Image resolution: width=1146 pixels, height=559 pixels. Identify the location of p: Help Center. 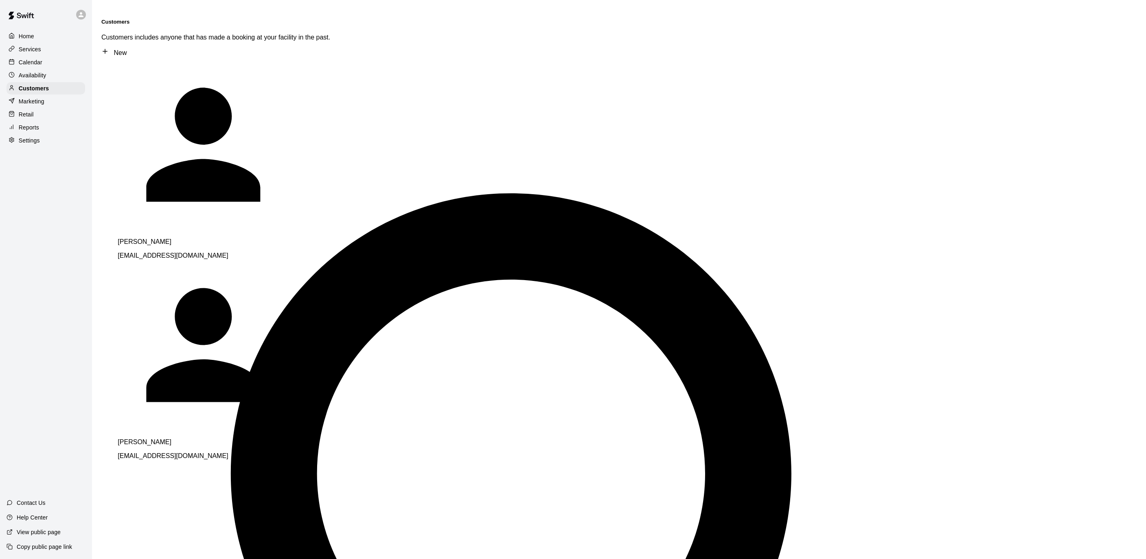
(32, 517).